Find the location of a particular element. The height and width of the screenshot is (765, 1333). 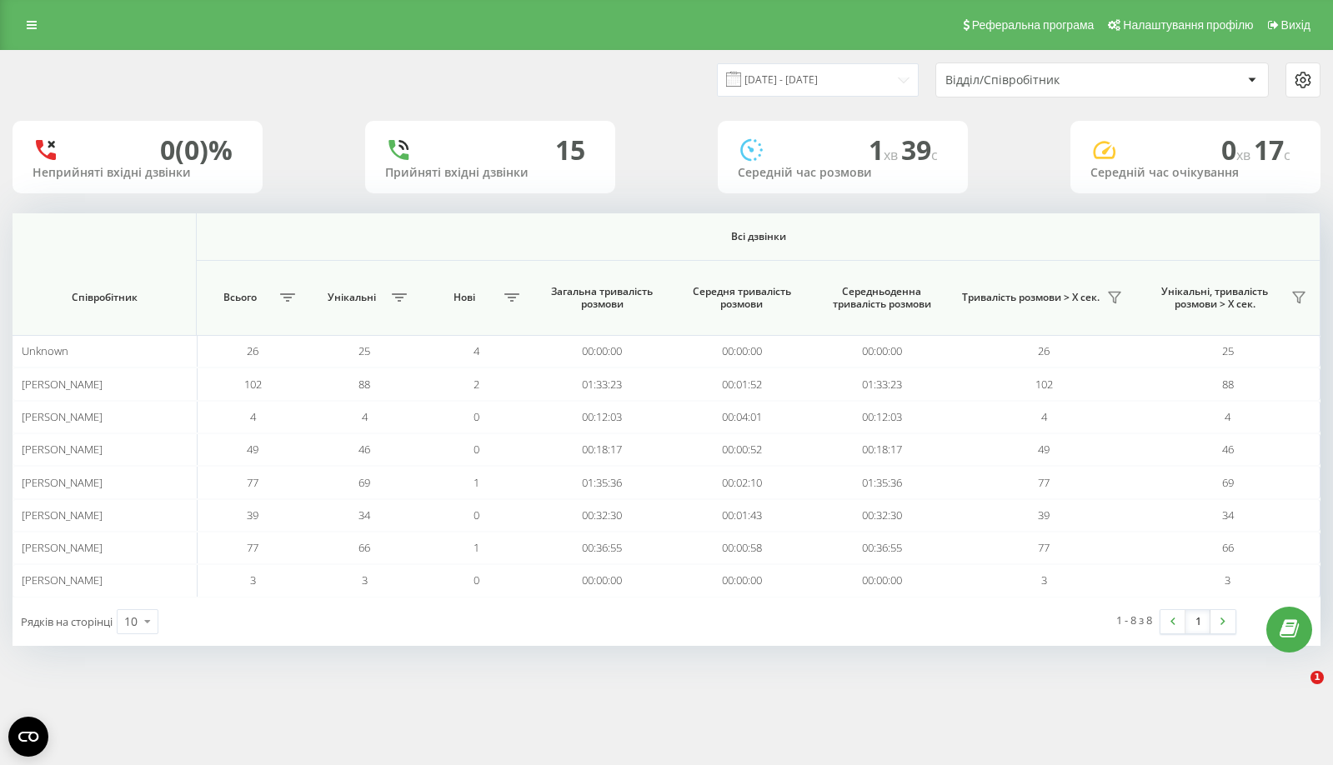

button: Open CMP widget is located at coordinates (28, 737).